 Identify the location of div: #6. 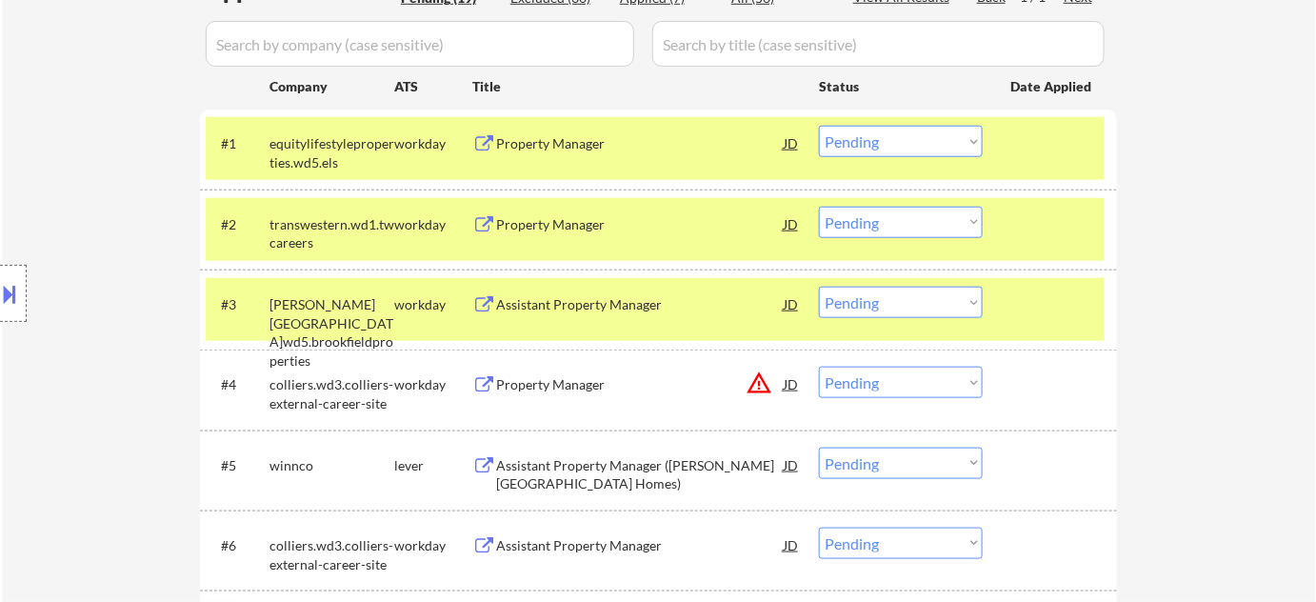
(237, 546).